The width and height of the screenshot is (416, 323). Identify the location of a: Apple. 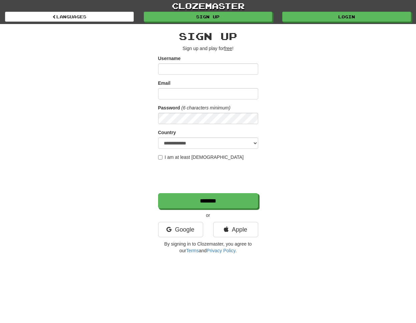
(236, 230).